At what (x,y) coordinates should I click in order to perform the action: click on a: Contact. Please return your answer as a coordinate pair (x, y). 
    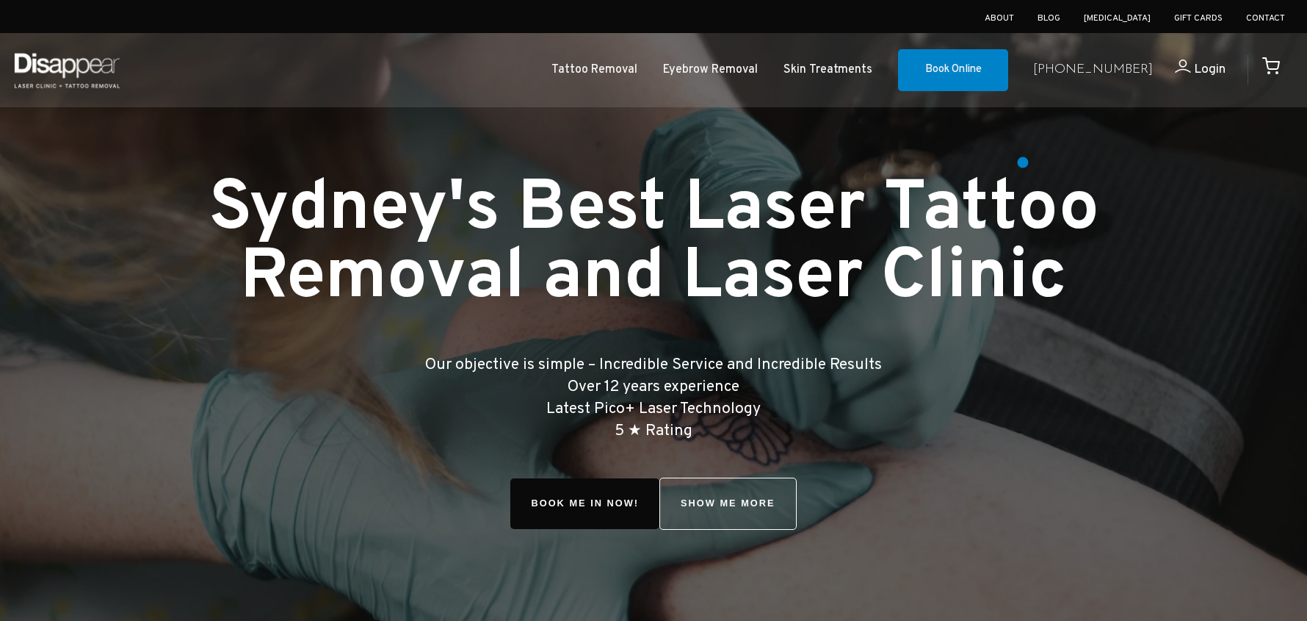
    Looking at the image, I should click on (1265, 18).